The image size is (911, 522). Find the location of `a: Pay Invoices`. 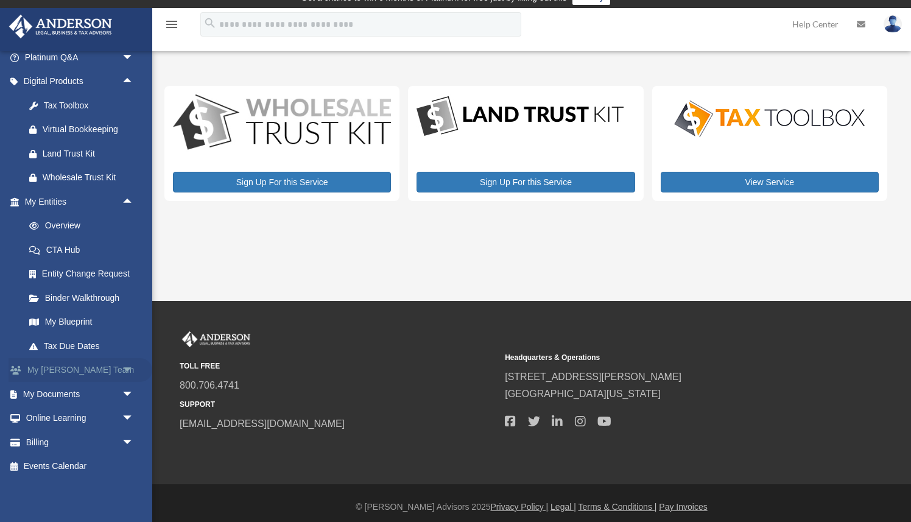

a: Pay Invoices is located at coordinates (682, 506).